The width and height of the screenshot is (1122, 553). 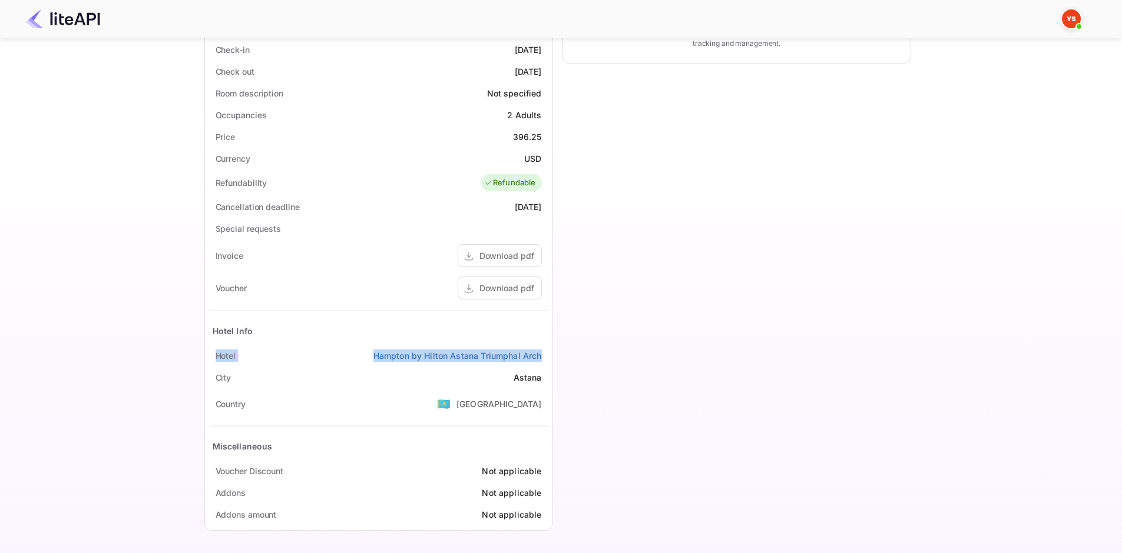 I want to click on div: Room description, so click(x=249, y=93).